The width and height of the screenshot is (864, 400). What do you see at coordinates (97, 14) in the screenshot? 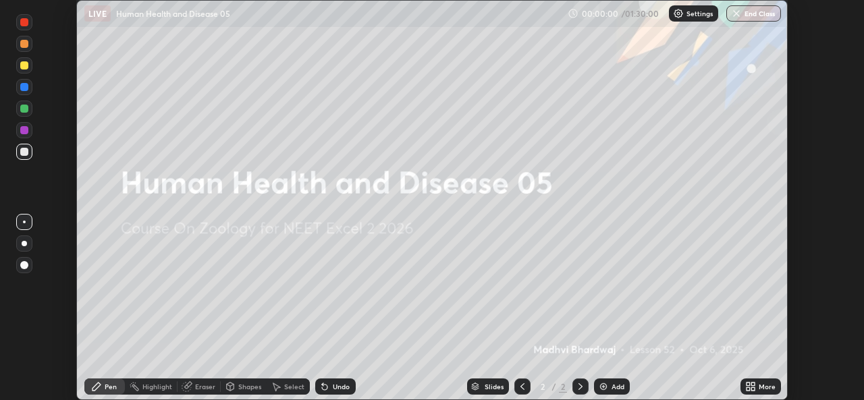
I see `p: LIVE` at bounding box center [97, 14].